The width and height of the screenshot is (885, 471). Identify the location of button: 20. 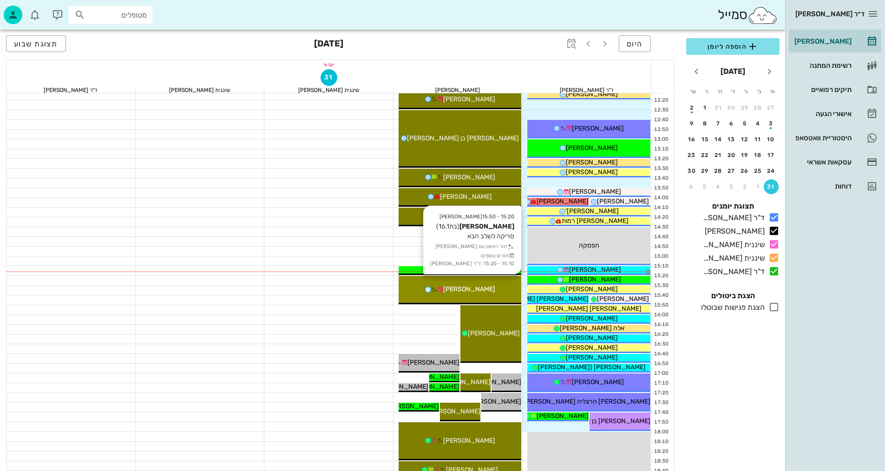
(732, 155).